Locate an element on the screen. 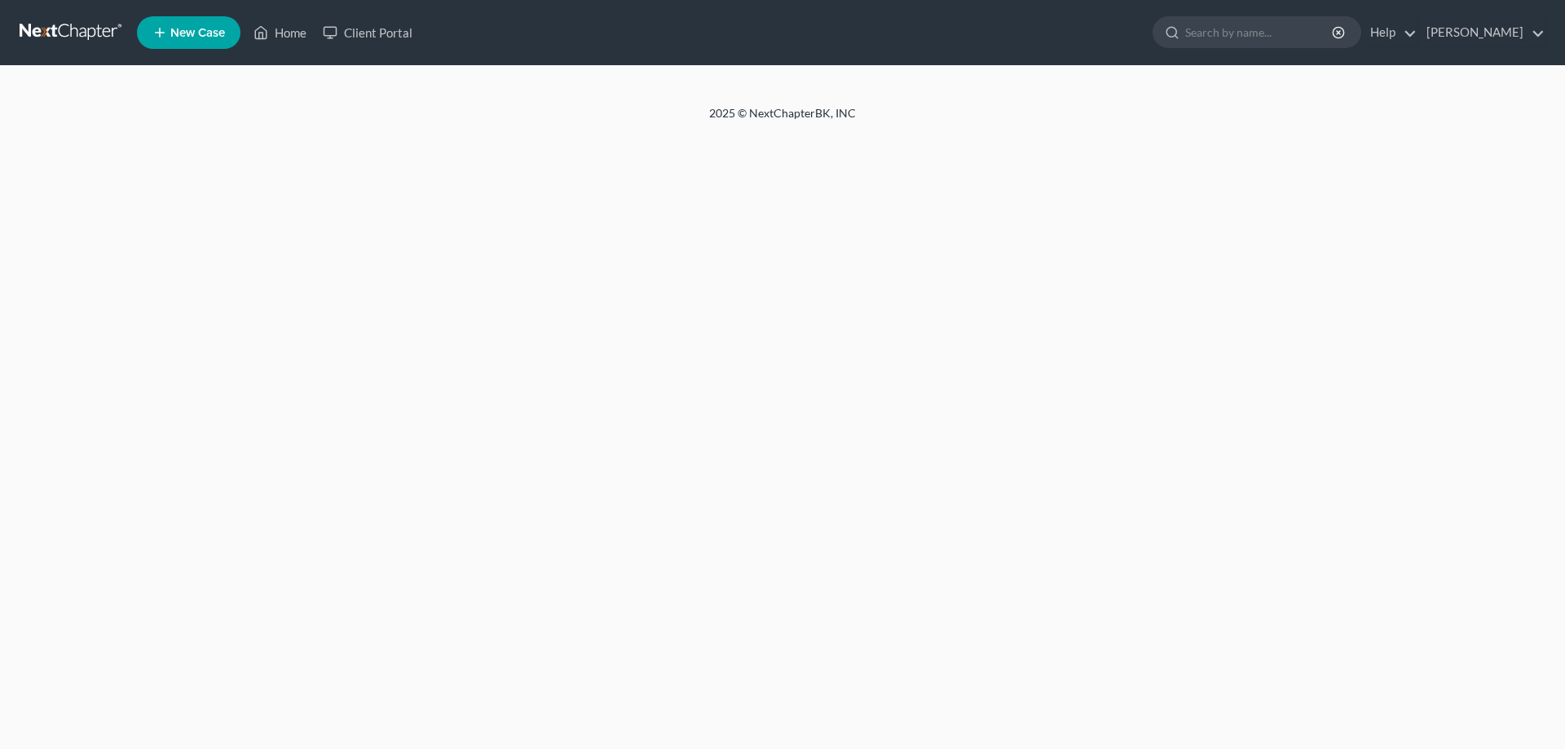  input: Search by name... is located at coordinates (1259, 32).